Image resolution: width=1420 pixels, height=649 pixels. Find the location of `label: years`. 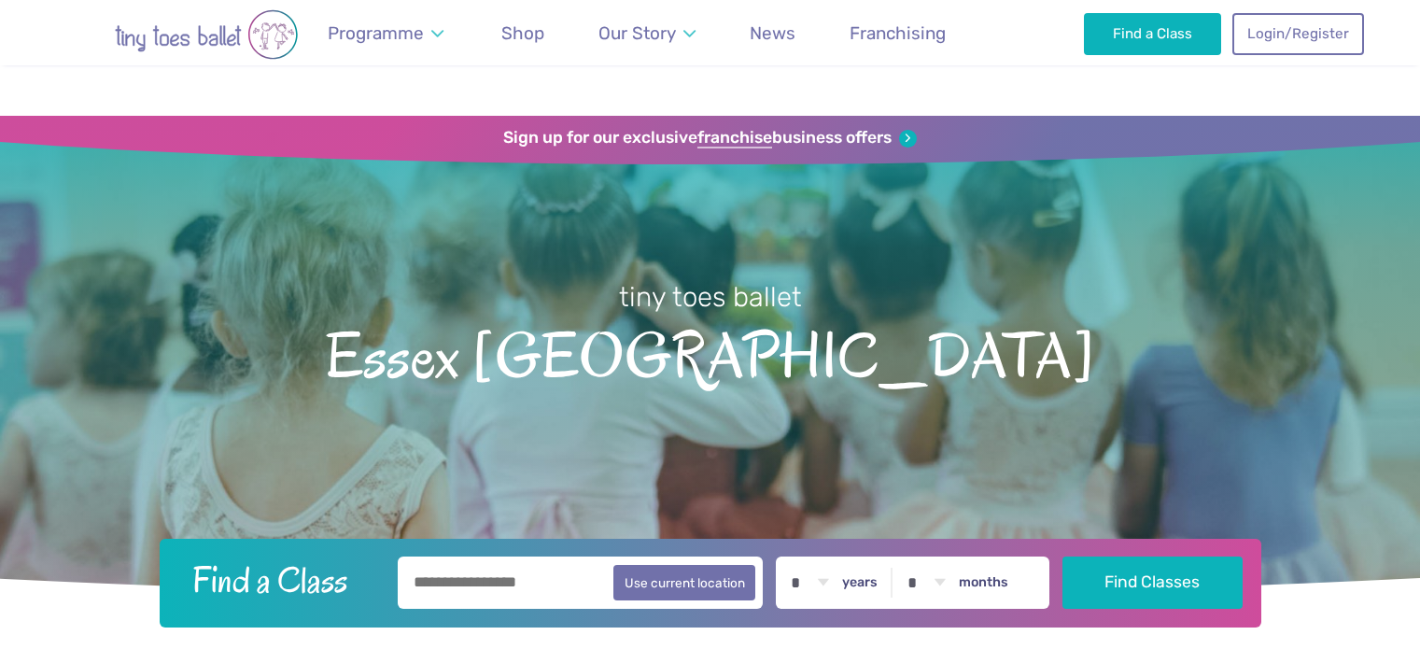

label: years is located at coordinates (860, 583).